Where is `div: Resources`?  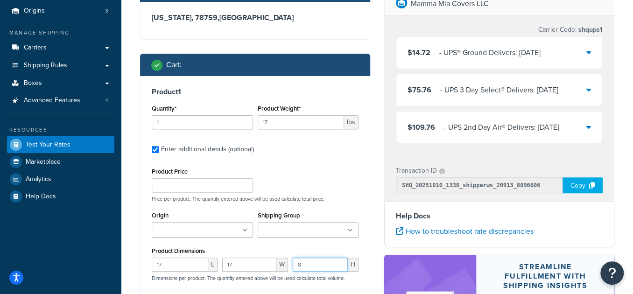
div: Resources is located at coordinates (61, 130).